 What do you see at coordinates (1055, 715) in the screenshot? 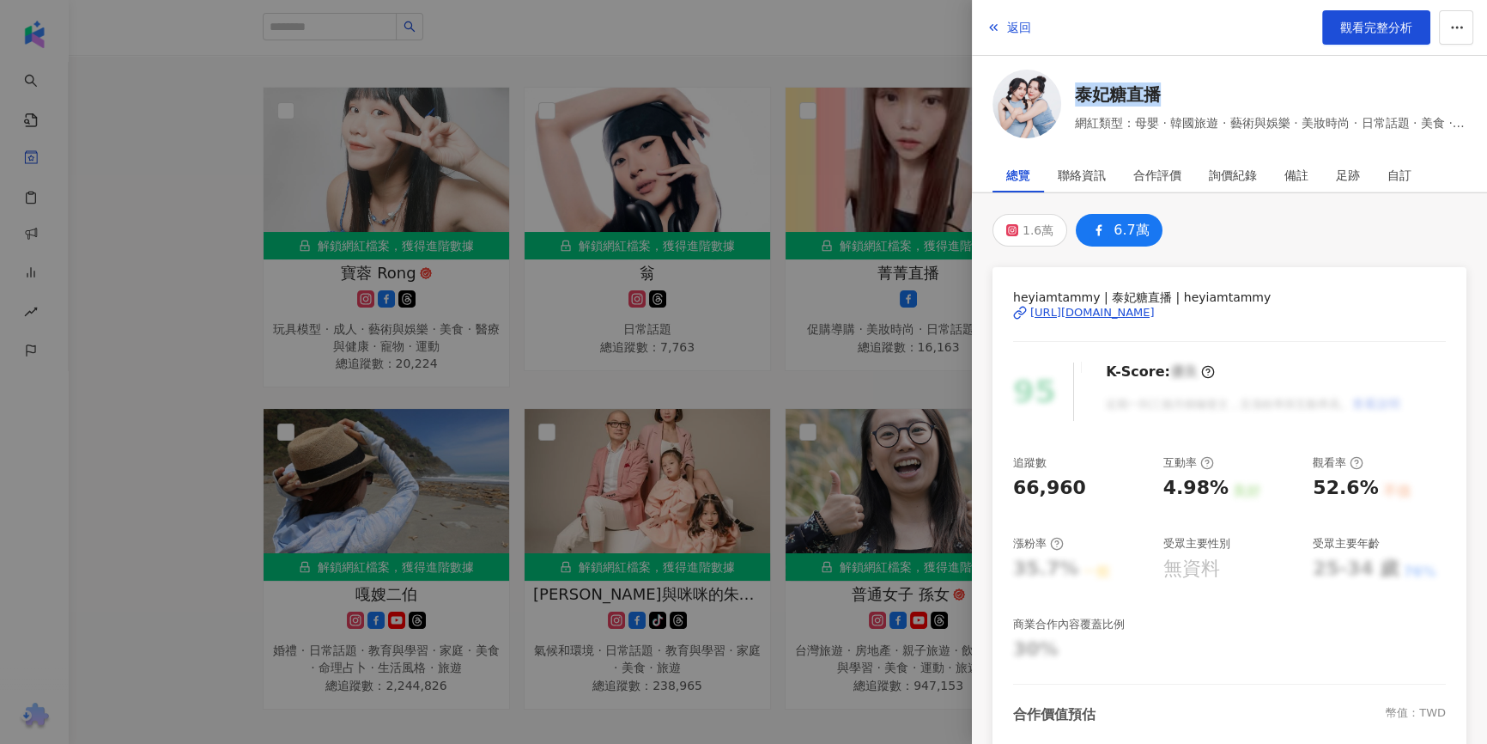
I see `div: 合作價值預估` at bounding box center [1055, 715].